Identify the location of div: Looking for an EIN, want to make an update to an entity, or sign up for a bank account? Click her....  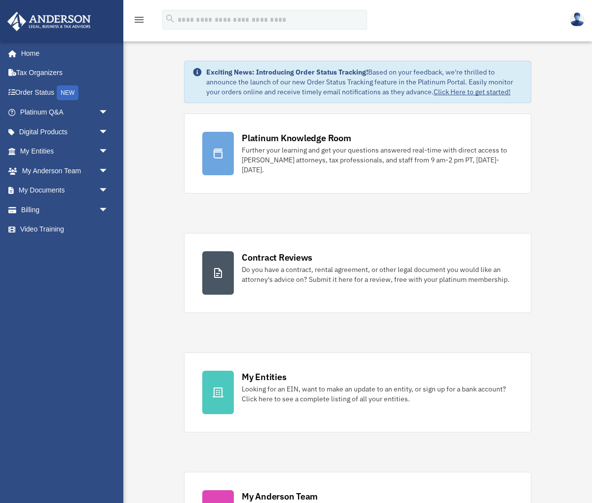
(377, 394).